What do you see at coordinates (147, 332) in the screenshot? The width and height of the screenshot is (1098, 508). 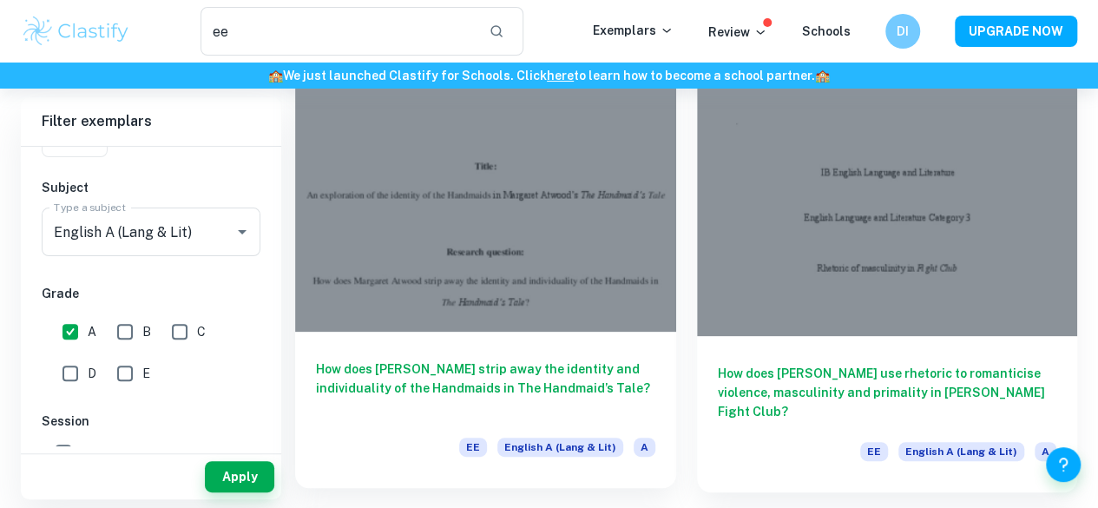 I see `span: B` at bounding box center [147, 332].